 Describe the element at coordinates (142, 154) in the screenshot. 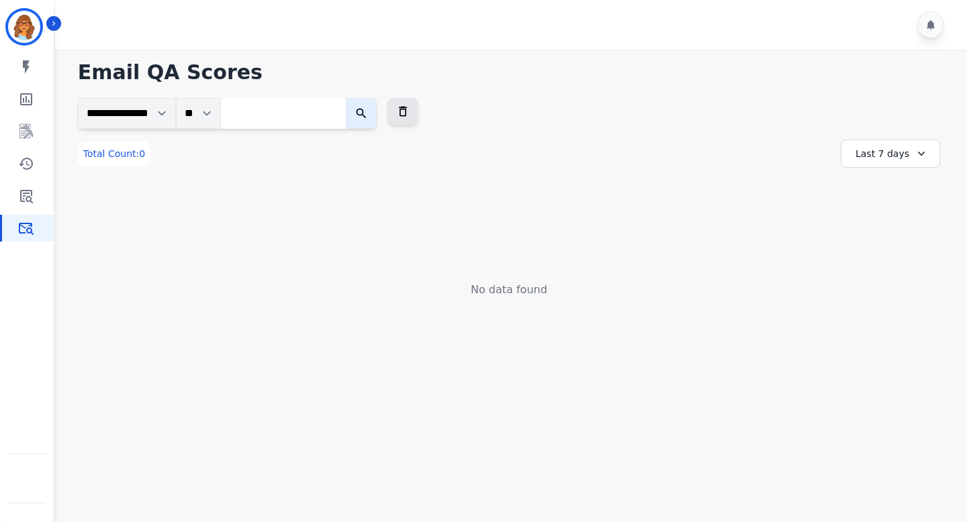

I see `span: 0` at that location.